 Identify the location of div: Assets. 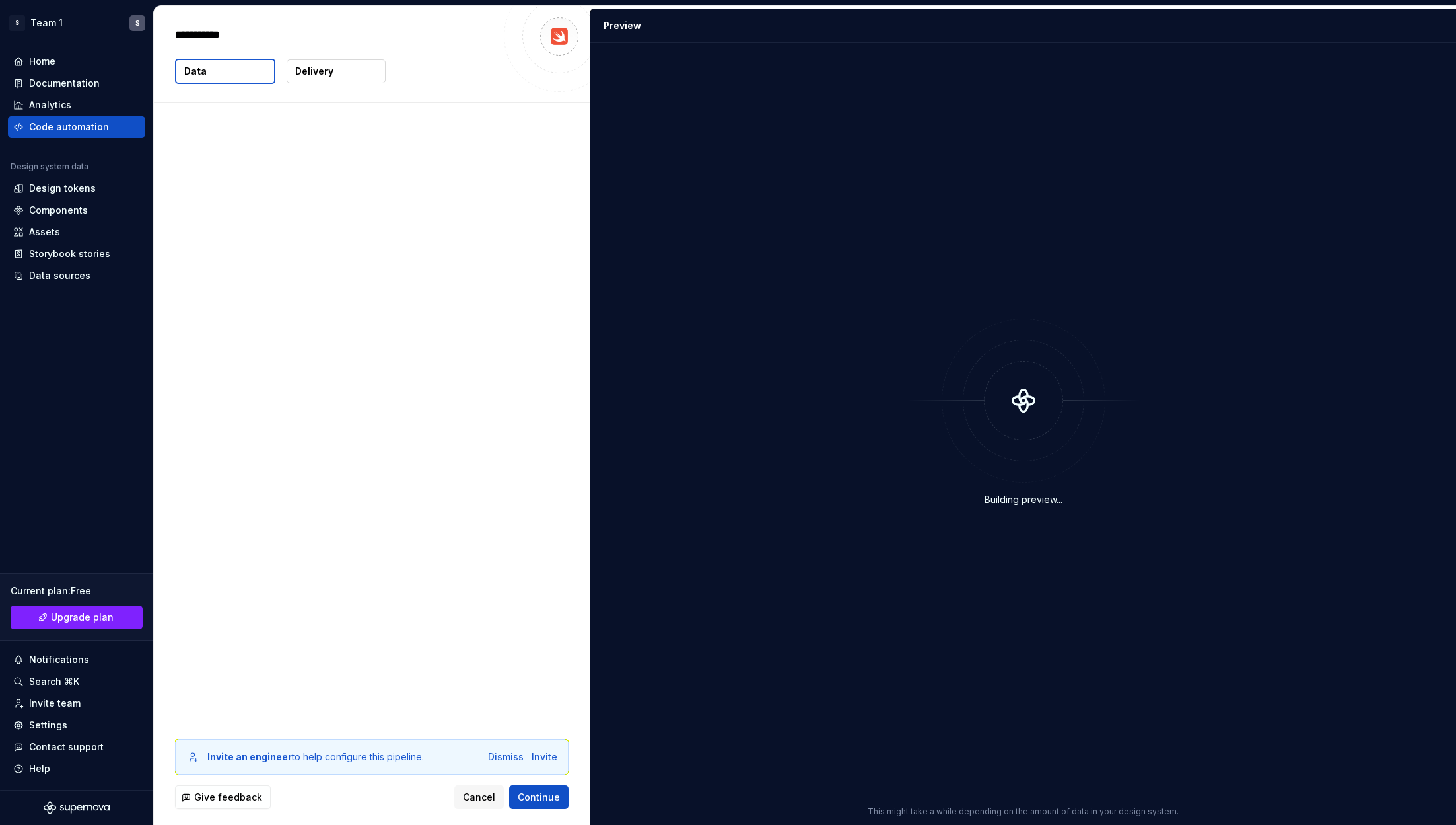
(44, 232).